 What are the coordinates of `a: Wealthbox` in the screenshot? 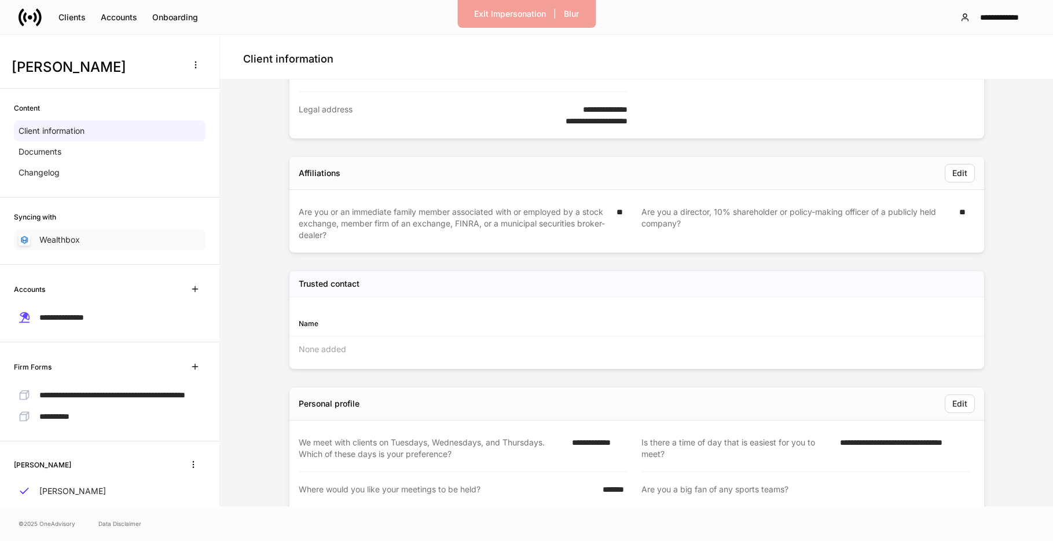 It's located at (109, 240).